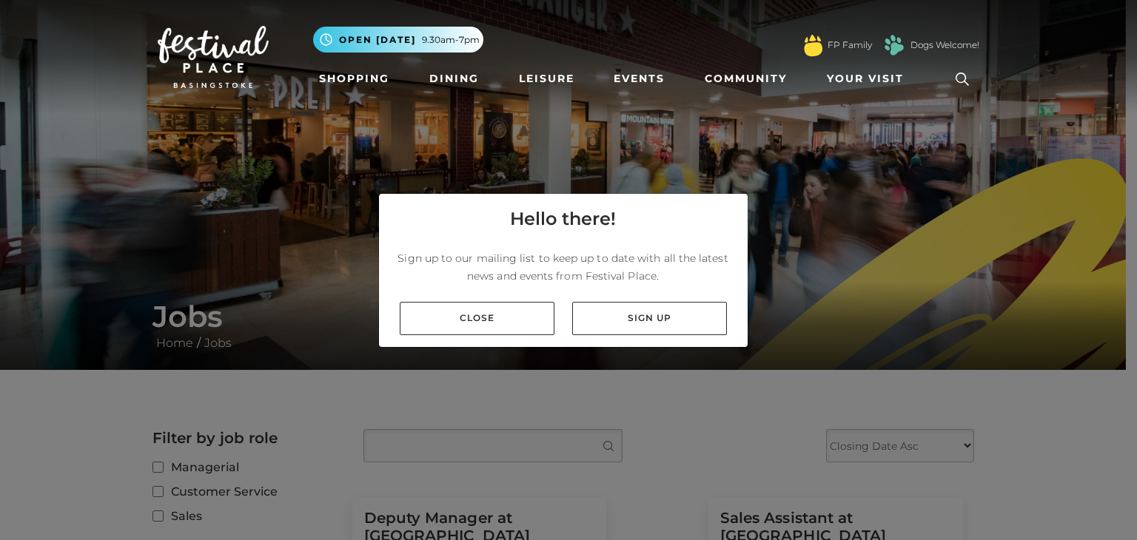 This screenshot has height=540, width=1137. What do you see at coordinates (563, 219) in the screenshot?
I see `h4: Hello there!` at bounding box center [563, 219].